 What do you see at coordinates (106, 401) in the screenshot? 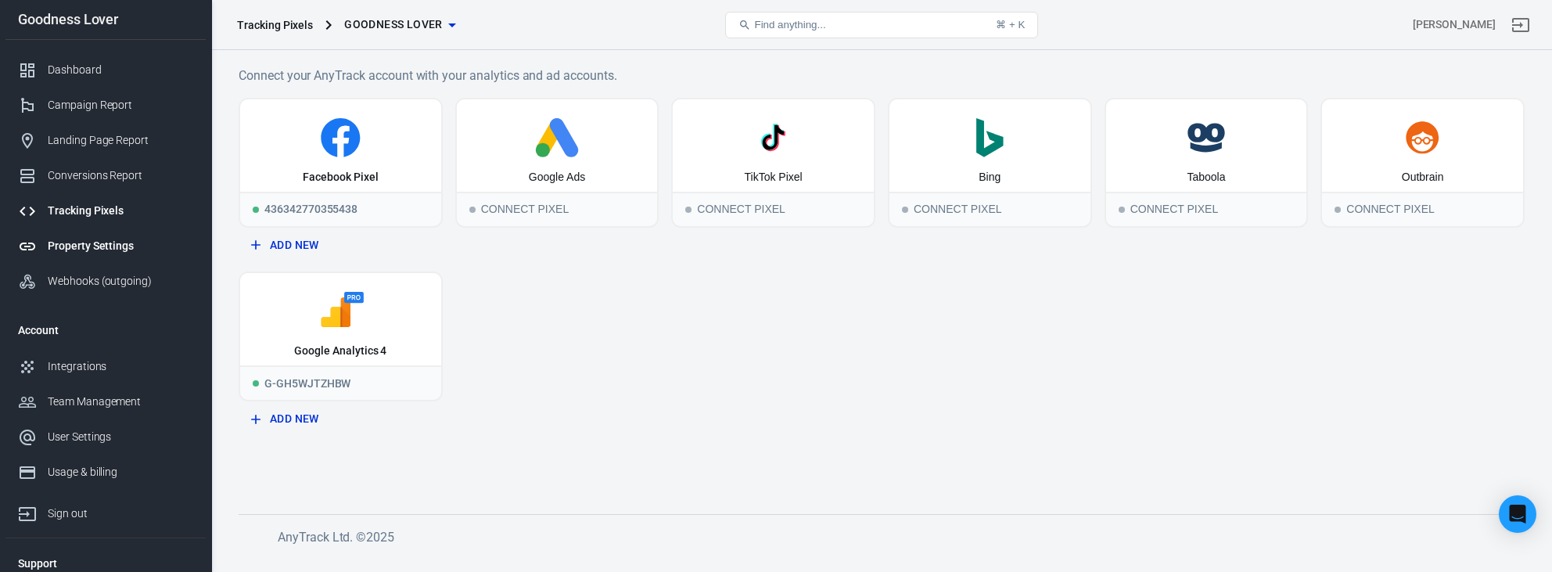
I see `a: Team Management` at bounding box center [106, 401].